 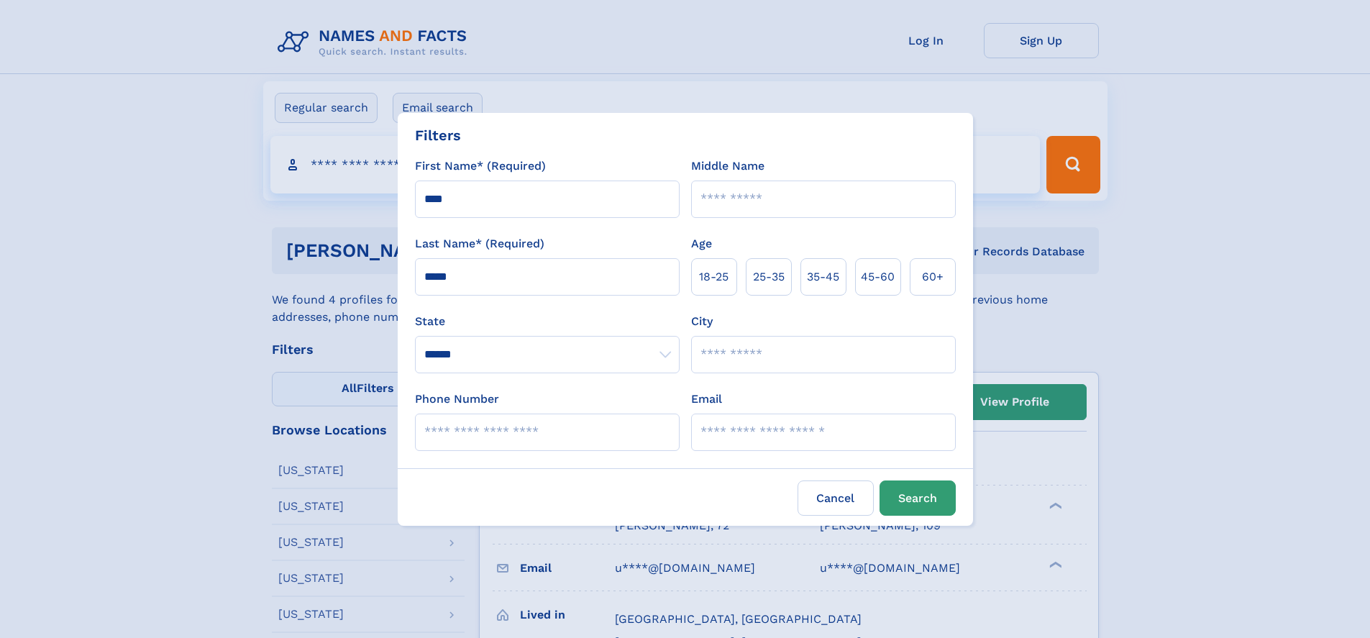 I want to click on label: Phone Number, so click(x=457, y=399).